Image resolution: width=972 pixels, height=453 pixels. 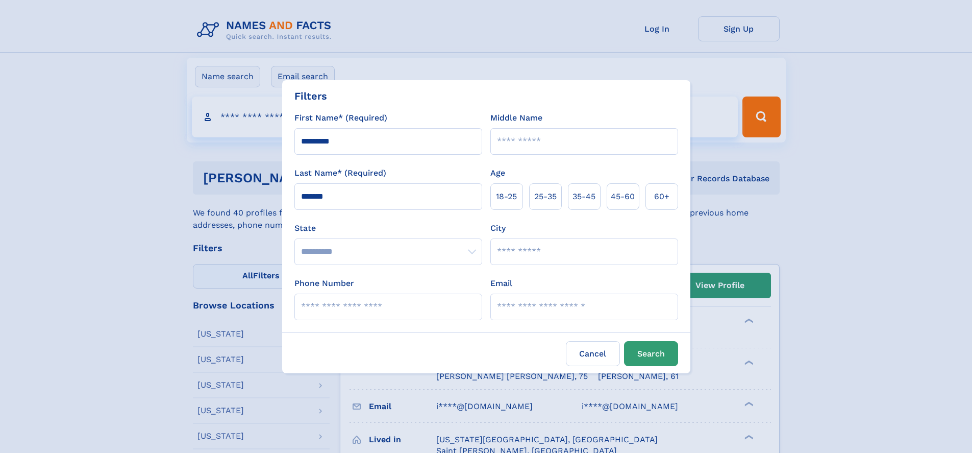 What do you see at coordinates (311, 96) in the screenshot?
I see `div: Filters` at bounding box center [311, 96].